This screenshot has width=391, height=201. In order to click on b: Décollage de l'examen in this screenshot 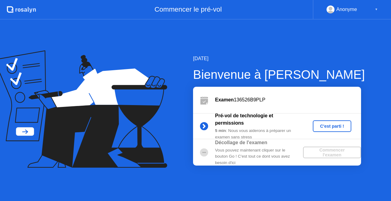, I will do `click(241, 142)`.